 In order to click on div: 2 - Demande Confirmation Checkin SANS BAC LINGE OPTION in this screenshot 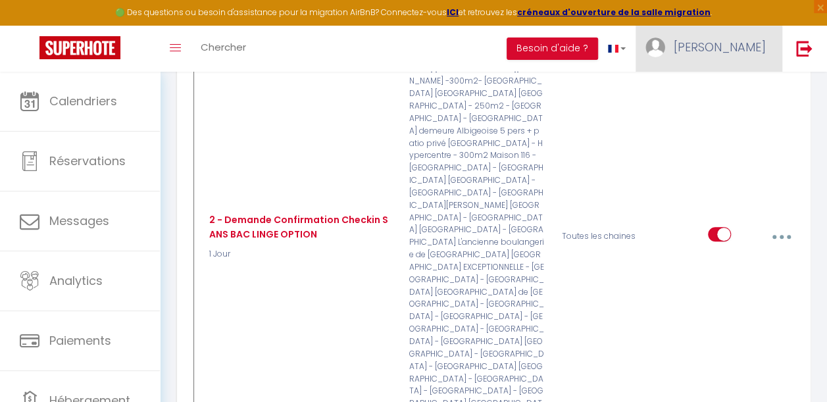, I will do `click(299, 227)`.